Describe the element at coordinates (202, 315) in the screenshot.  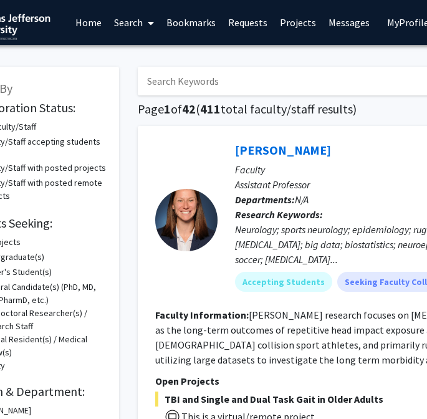
I see `b: Faculty Information:` at that location.